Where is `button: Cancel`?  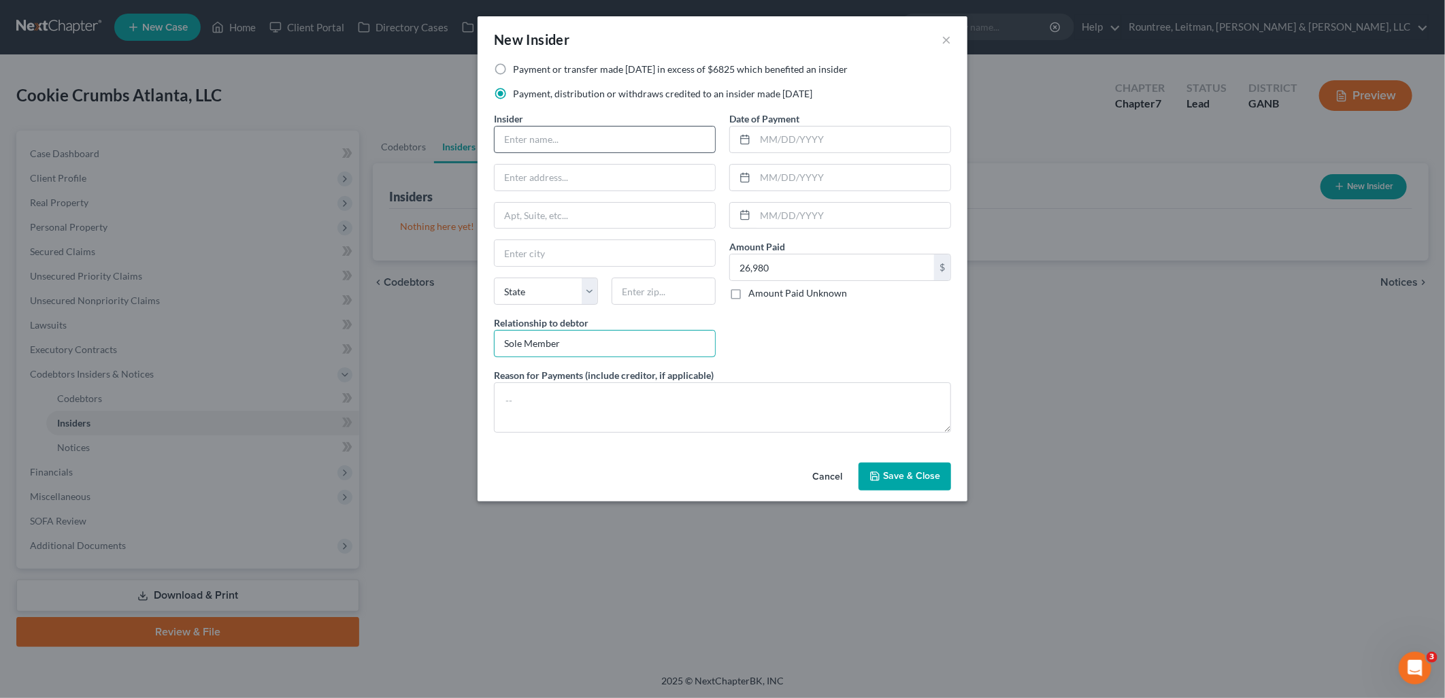
button: Cancel is located at coordinates (827, 478).